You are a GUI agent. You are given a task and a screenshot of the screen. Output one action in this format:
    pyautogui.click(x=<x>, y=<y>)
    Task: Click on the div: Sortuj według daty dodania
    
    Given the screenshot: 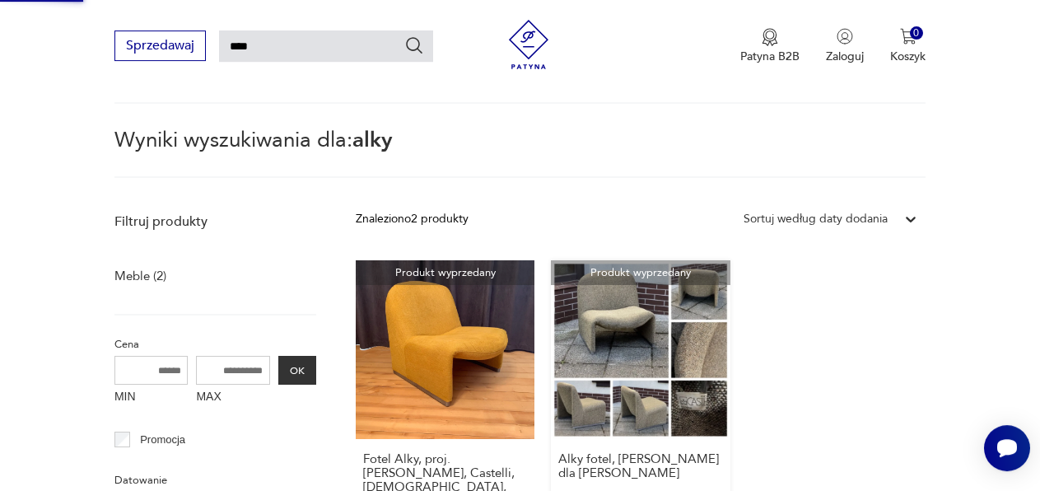 What is the action you would take?
    pyautogui.click(x=815, y=219)
    